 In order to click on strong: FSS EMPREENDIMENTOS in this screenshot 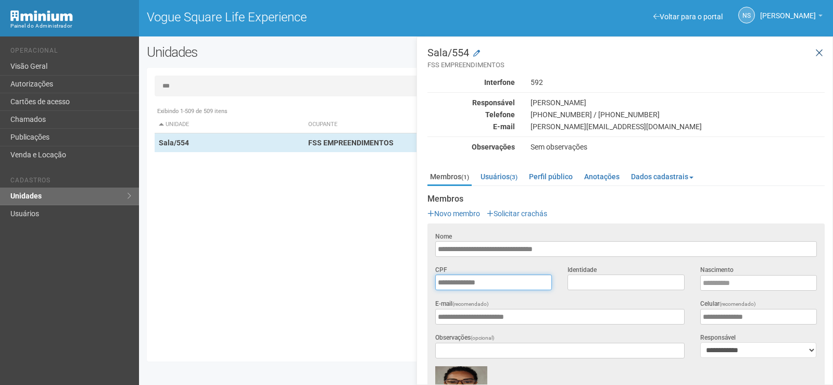, I will do `click(351, 143)`.